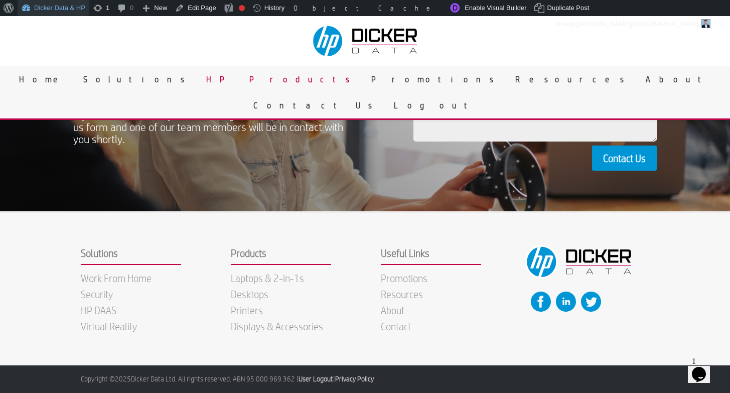 The width and height of the screenshot is (730, 393). Describe the element at coordinates (242, 8) in the screenshot. I see `div: Focus keyphrase not set` at that location.